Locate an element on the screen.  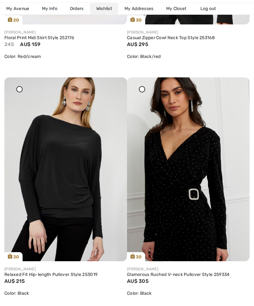
img: frank-lyman-tops-black_259334_3_3d87_search.jpg is located at coordinates (188, 169).